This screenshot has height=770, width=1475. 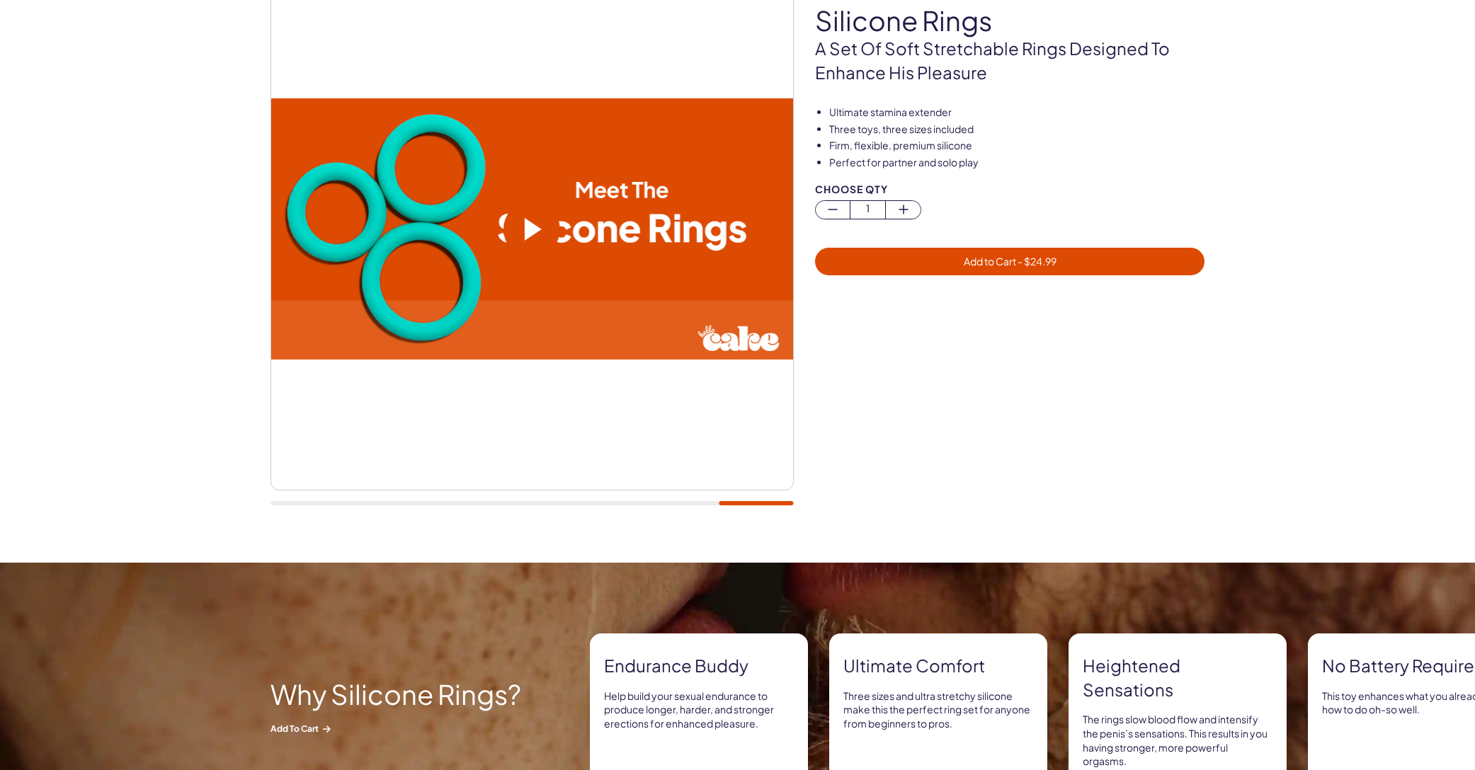 What do you see at coordinates (398, 694) in the screenshot?
I see `h2: Why Silicone Rings?` at bounding box center [398, 694].